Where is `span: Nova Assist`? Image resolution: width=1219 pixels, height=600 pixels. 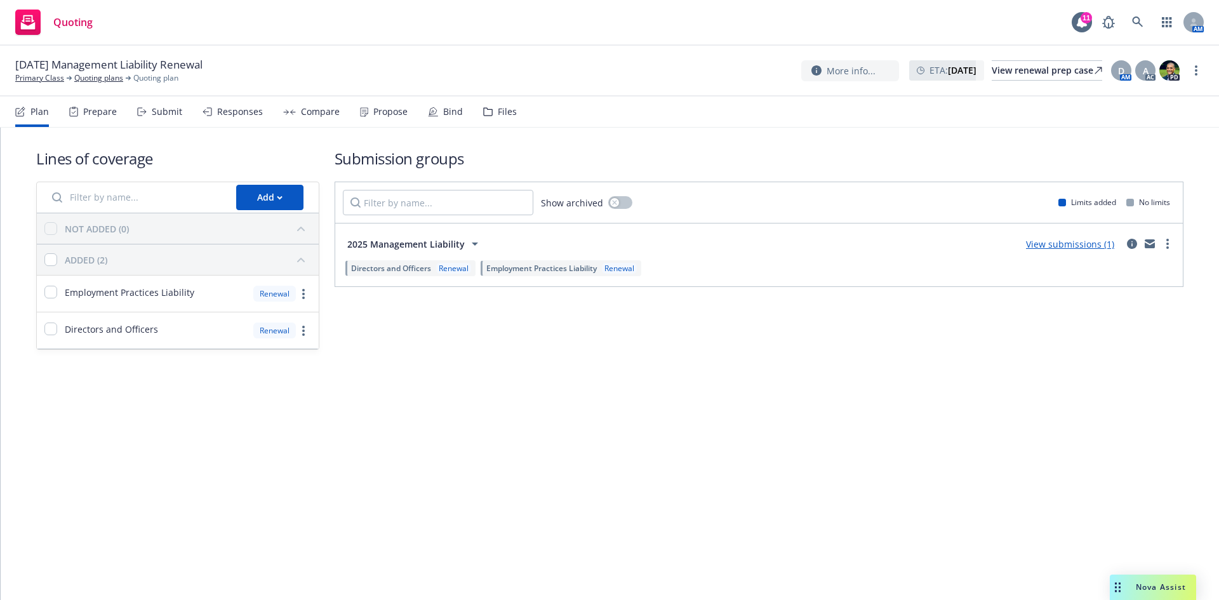
span: Nova Assist is located at coordinates (1161, 587).